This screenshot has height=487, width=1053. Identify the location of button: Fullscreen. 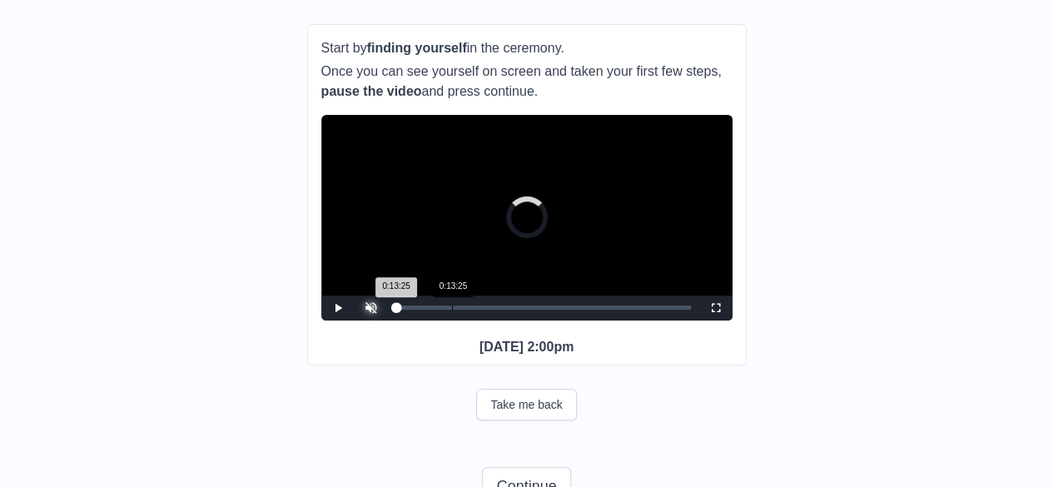
(716, 308).